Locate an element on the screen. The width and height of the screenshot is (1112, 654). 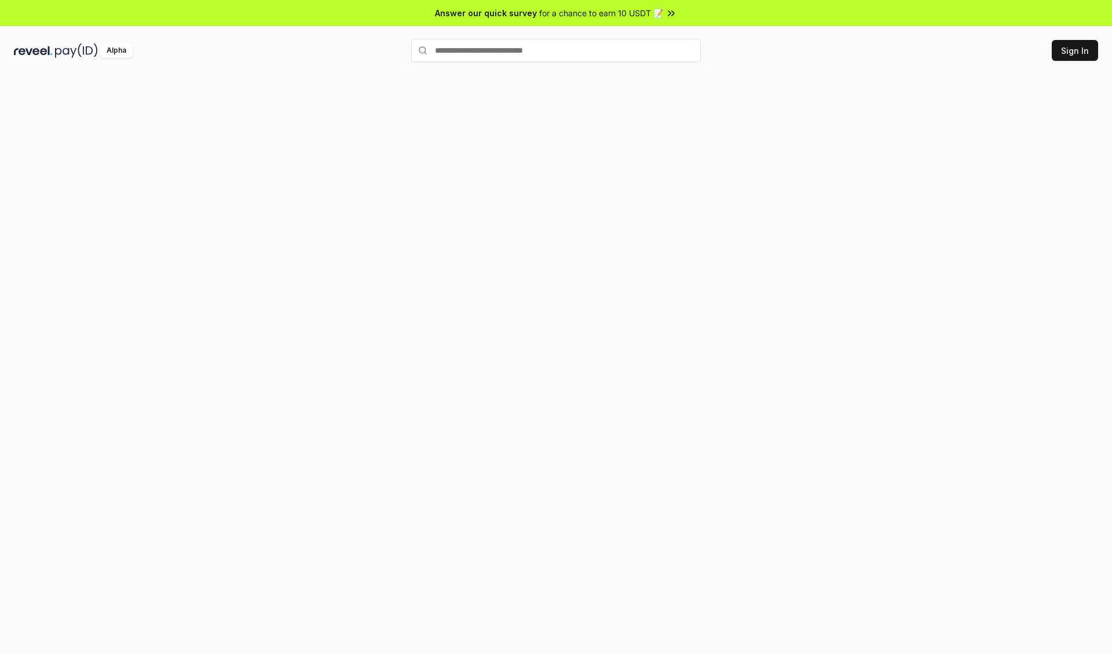
span: for a chance to earn 10 USDT 📝 is located at coordinates (601, 13).